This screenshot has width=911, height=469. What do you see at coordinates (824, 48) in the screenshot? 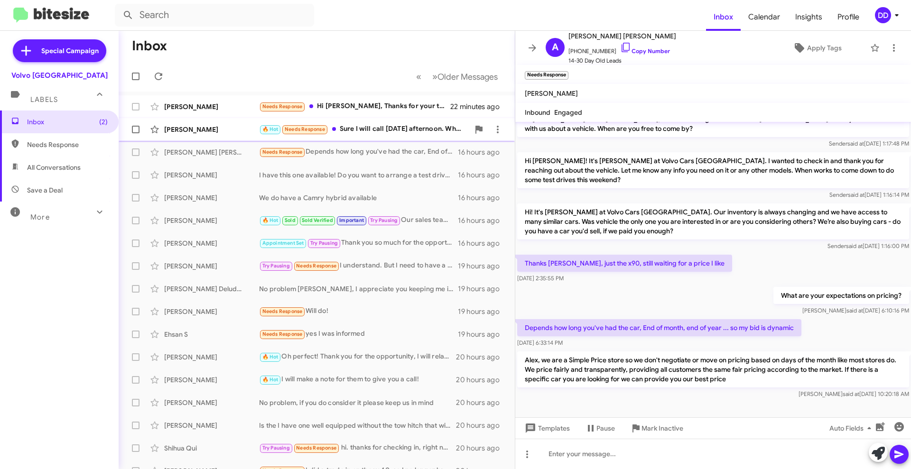
I see `span: Apply Tags` at bounding box center [824, 48].